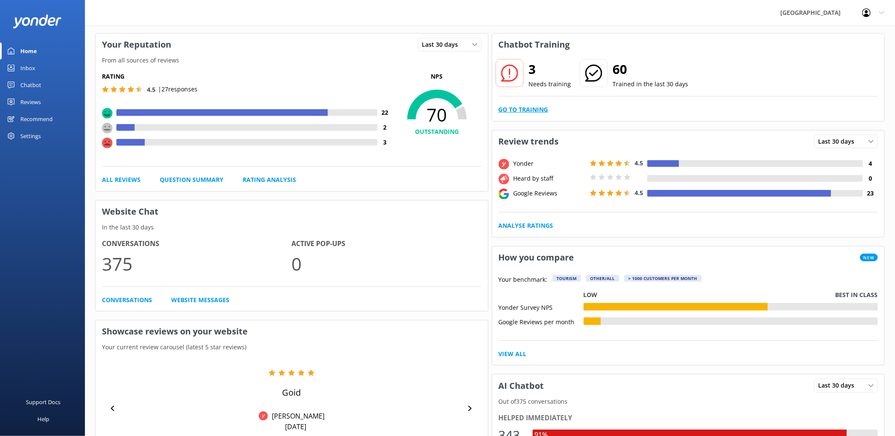 The height and width of the screenshot is (436, 895). What do you see at coordinates (541, 307) in the screenshot?
I see `div: Yonder Survey NPS` at bounding box center [541, 307].